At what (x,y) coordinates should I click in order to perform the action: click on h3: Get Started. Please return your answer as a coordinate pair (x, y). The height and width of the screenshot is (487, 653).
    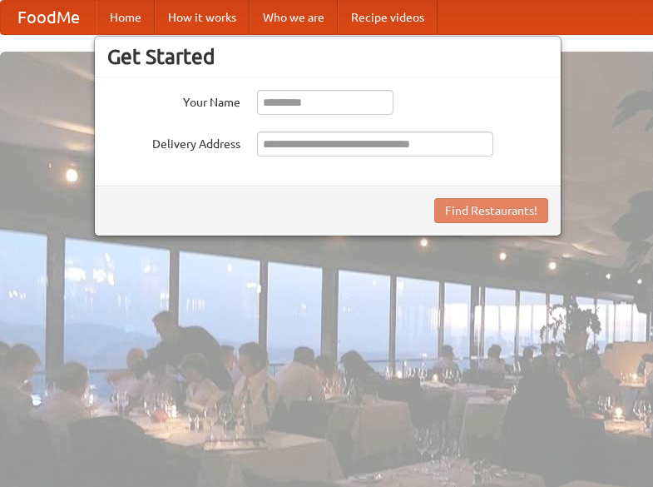
    Looking at the image, I should click on (328, 57).